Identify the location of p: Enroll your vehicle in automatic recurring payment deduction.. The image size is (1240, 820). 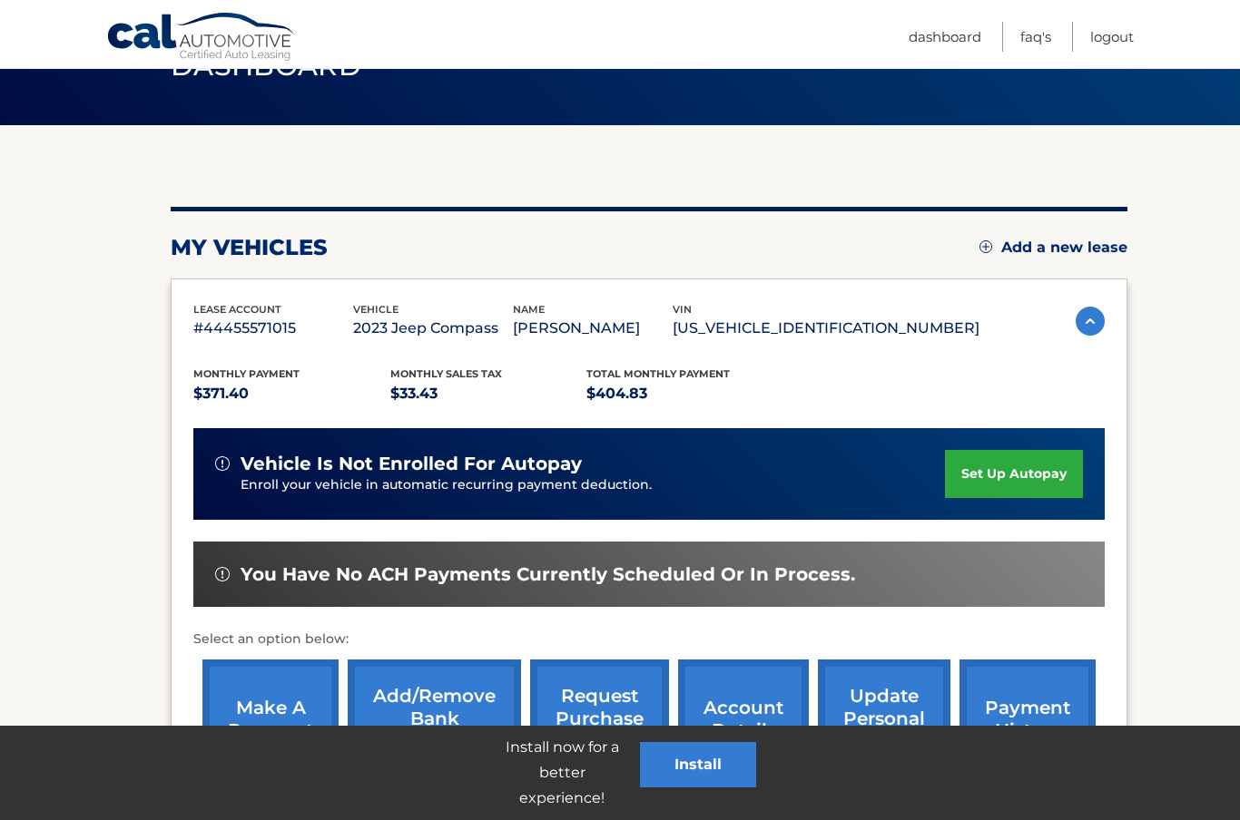
(593, 486).